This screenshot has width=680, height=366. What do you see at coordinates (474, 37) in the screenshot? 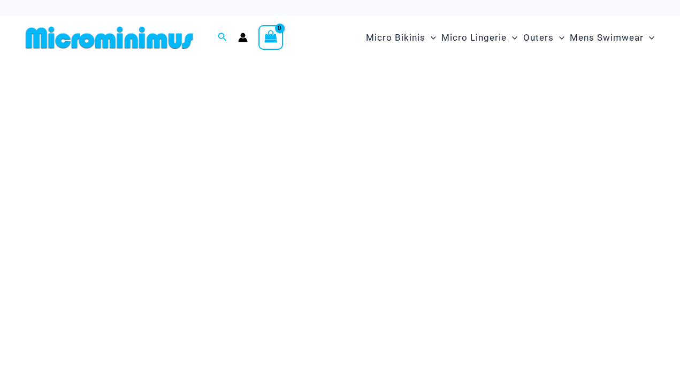
I see `span: Micro Lingerie` at bounding box center [474, 37].